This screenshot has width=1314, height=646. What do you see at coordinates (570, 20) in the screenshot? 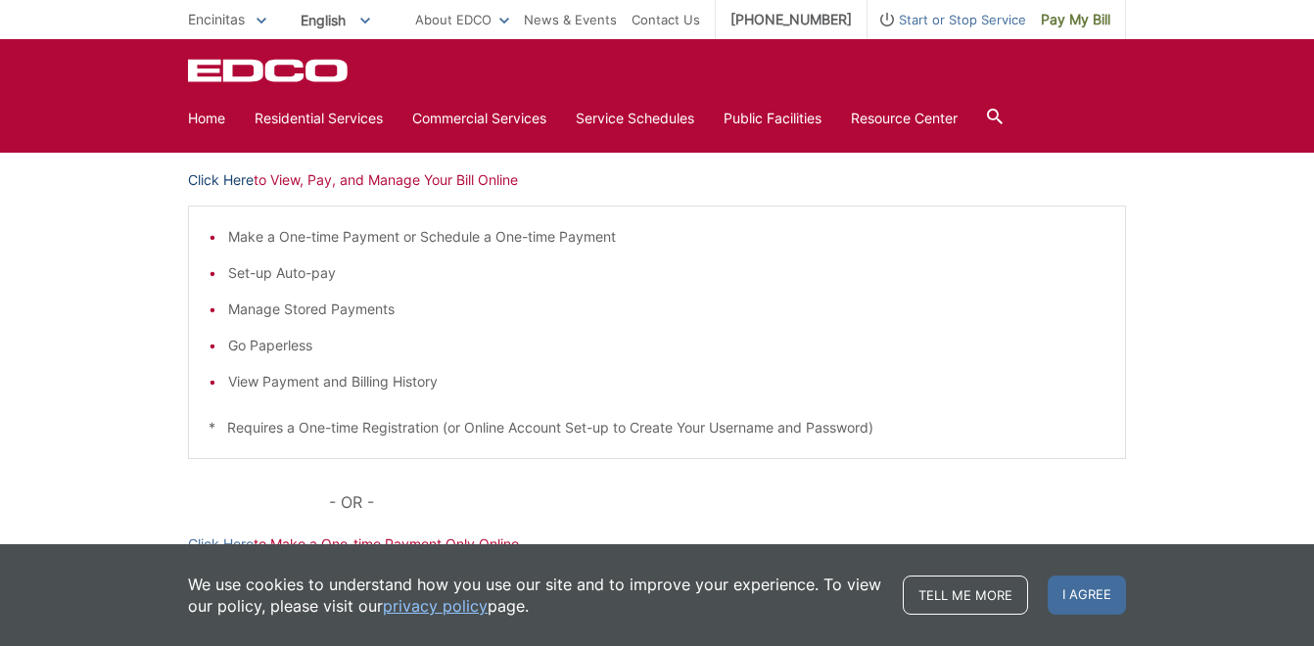
I see `a: News & Events` at bounding box center [570, 20].